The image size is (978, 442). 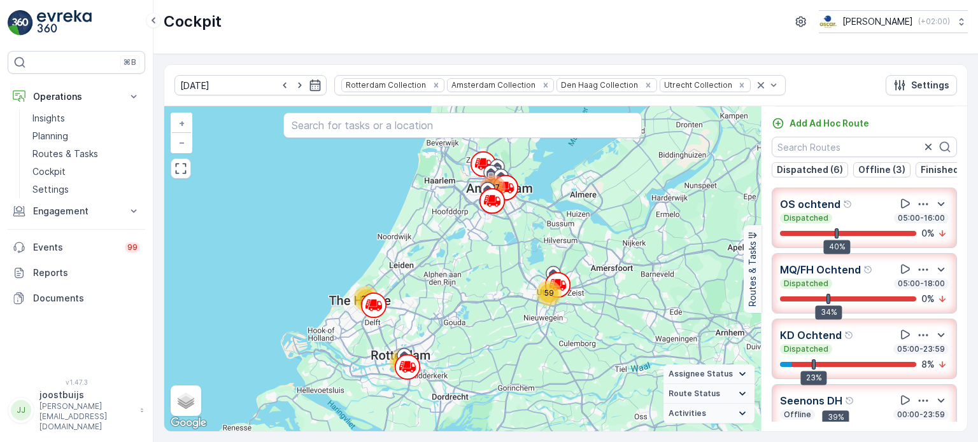 What do you see at coordinates (708, 394) in the screenshot?
I see `summary: Route Status` at bounding box center [708, 394].